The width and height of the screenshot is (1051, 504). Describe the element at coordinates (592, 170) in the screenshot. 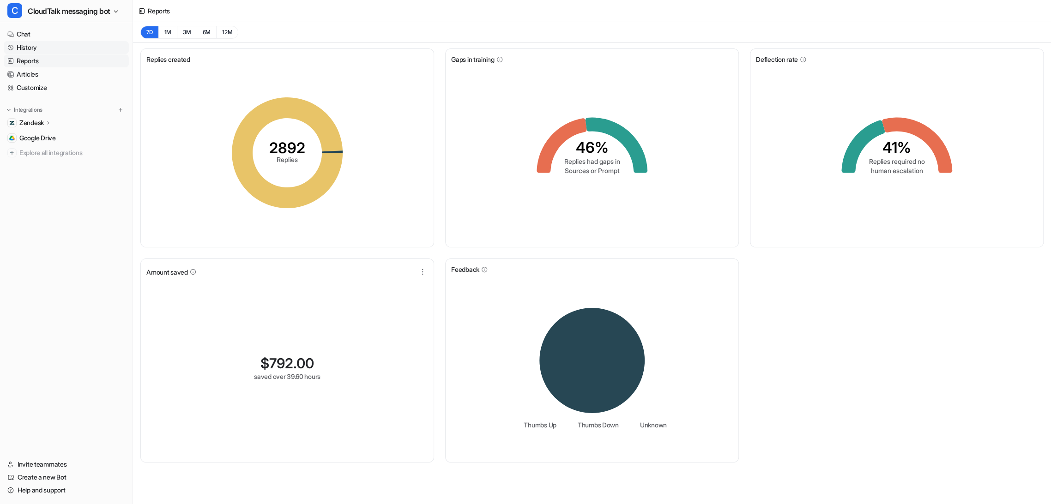

I see `tspan: Sources or Prompt` at that location.